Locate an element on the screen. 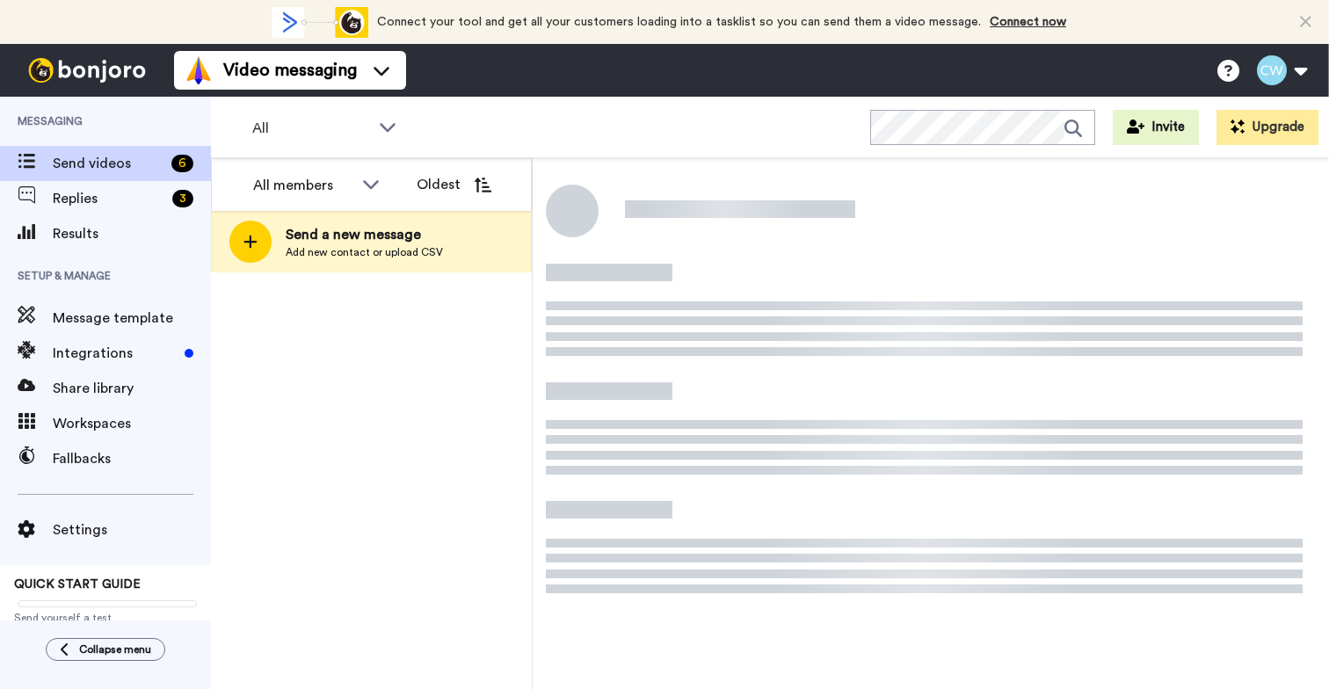  div: animation is located at coordinates (320, 22).